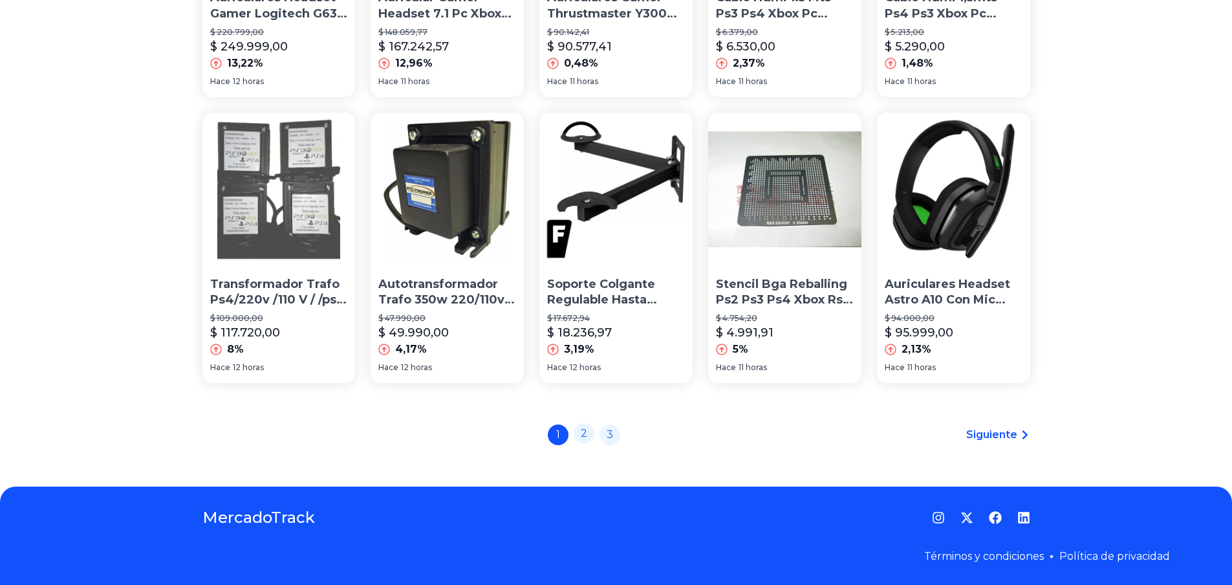 The height and width of the screenshot is (585, 1232). Describe the element at coordinates (579, 349) in the screenshot. I see `p: 3,19%` at that location.